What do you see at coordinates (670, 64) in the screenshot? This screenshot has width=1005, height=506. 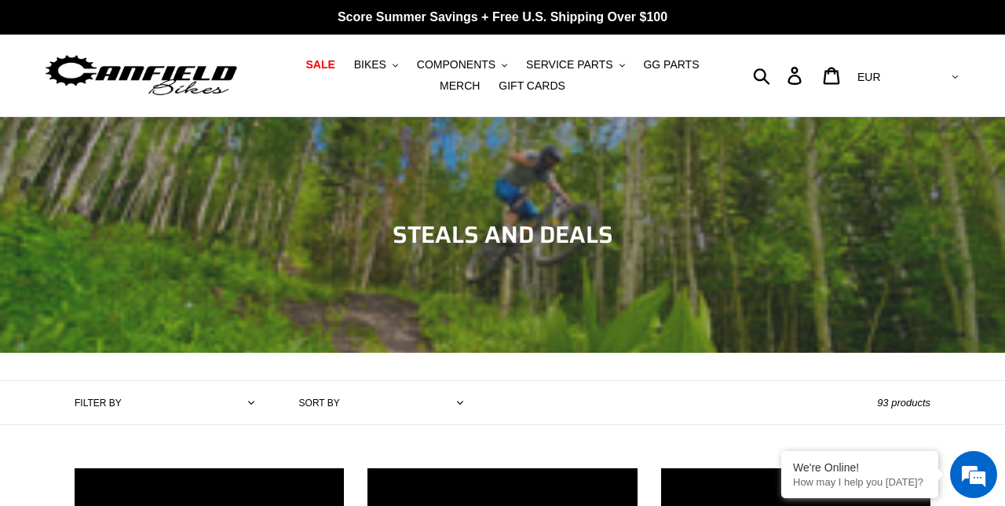 I see `span: GG PARTS` at bounding box center [670, 64].